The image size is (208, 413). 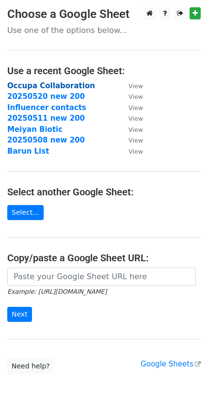 What do you see at coordinates (51, 86) in the screenshot?
I see `a: Occupa Collaboration` at bounding box center [51, 86].